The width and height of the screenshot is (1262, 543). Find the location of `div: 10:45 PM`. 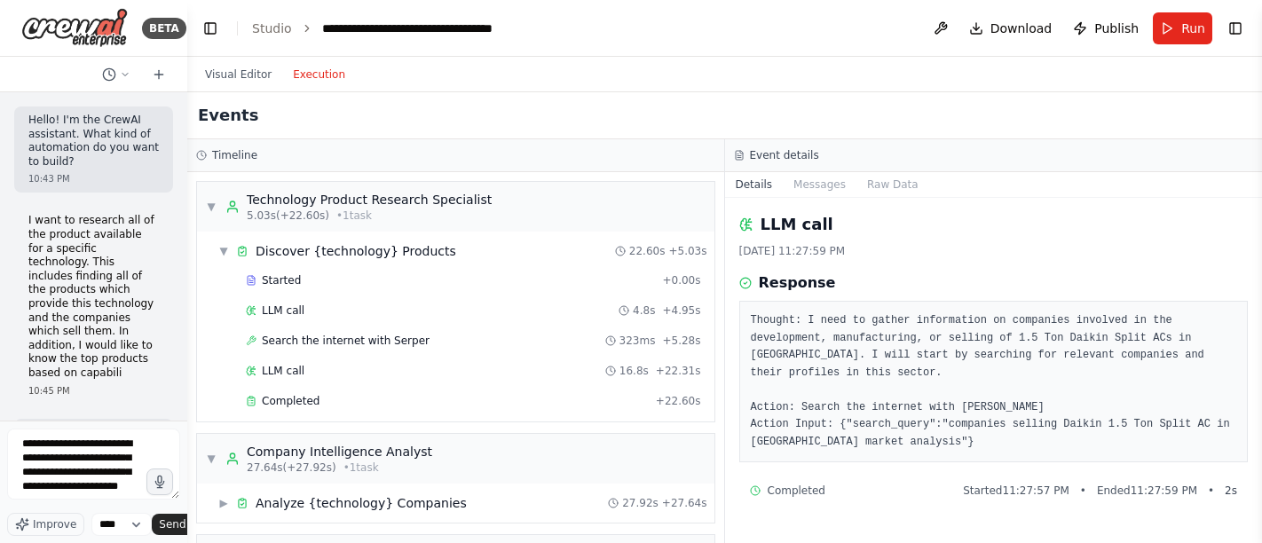

div: 10:45 PM is located at coordinates (93, 390).